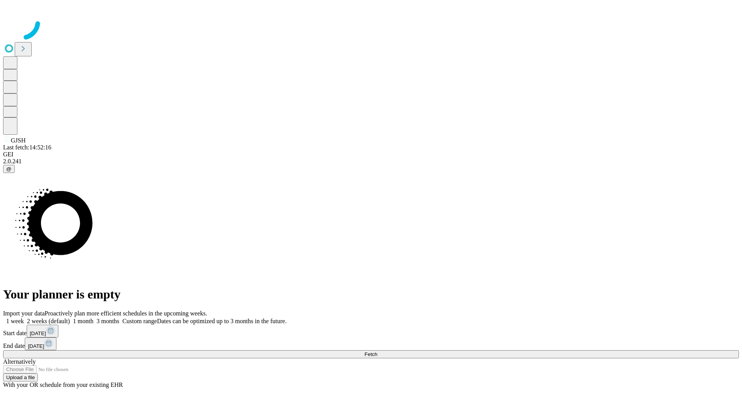  Describe the element at coordinates (371, 344) in the screenshot. I see `div: End date` at that location.